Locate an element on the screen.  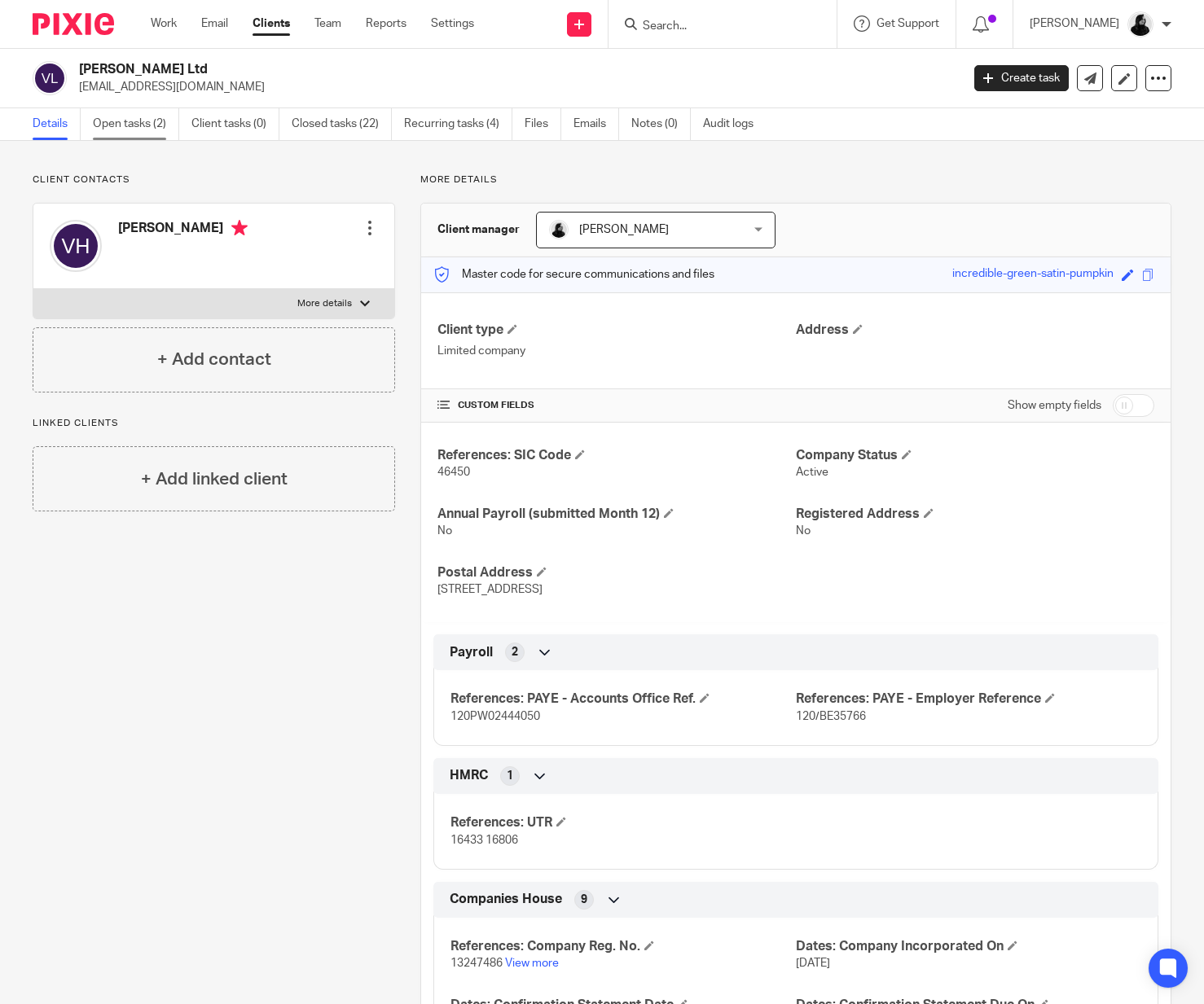
p: Limited company is located at coordinates (616, 351).